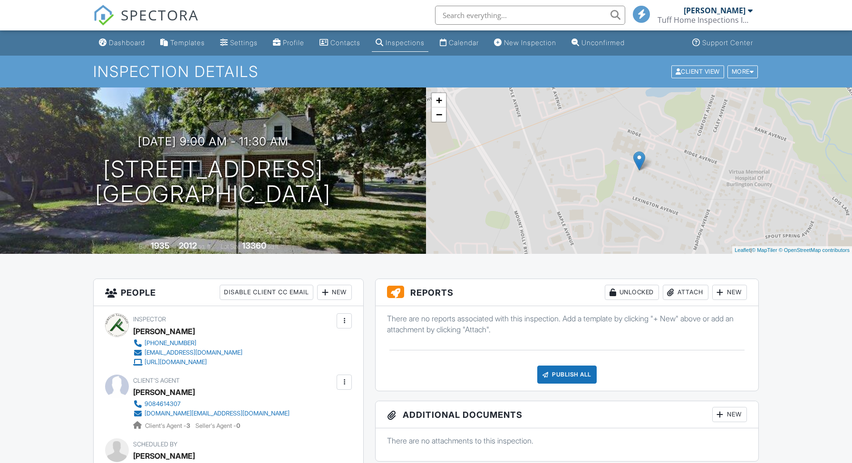 The width and height of the screenshot is (852, 463). I want to click on span: sq.ft., so click(273, 246).